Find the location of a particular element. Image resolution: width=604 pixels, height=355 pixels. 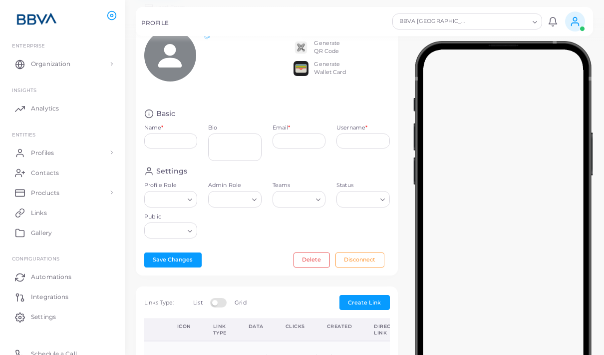

span: Profiles is located at coordinates (42, 153).